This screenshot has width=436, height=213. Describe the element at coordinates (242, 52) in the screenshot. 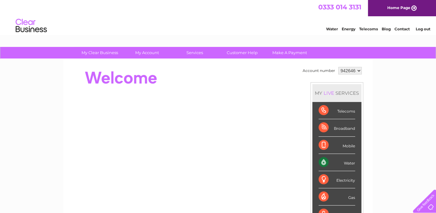

I see `a: Customer Help` at that location.